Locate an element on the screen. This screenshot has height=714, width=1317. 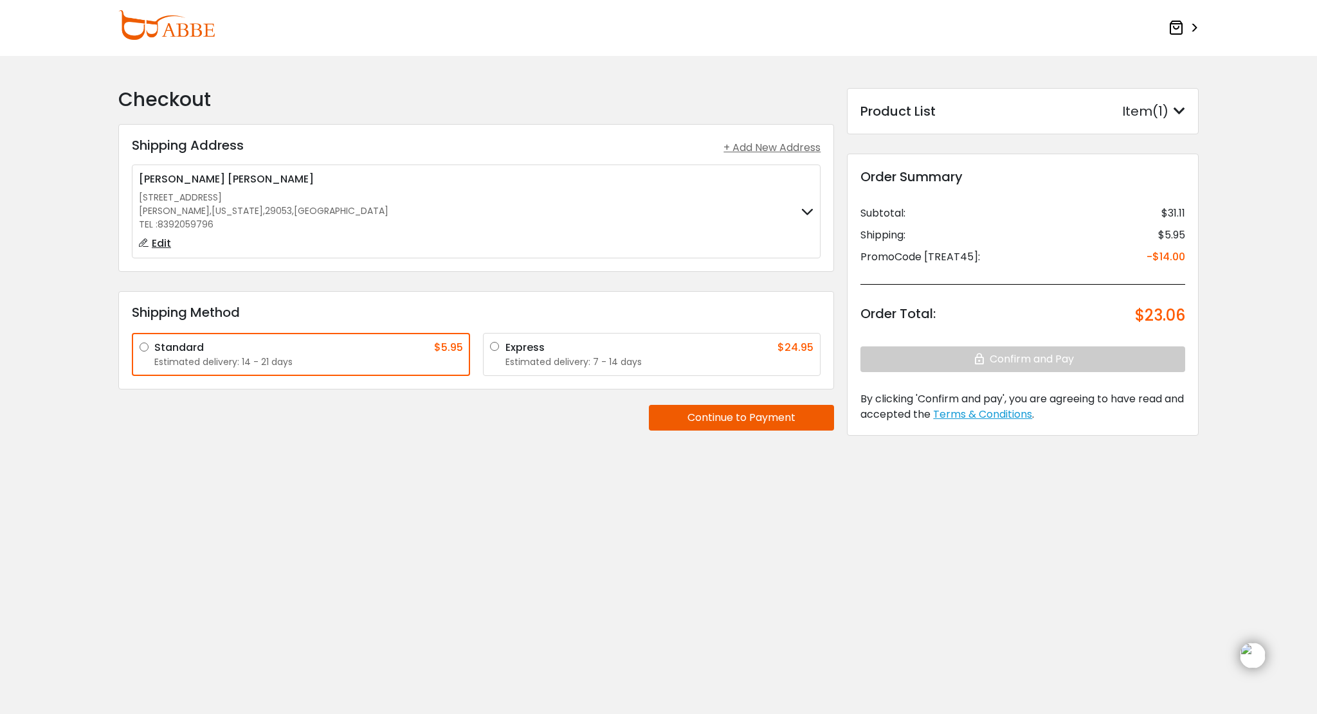
span: 8392059796 is located at coordinates (185, 224).